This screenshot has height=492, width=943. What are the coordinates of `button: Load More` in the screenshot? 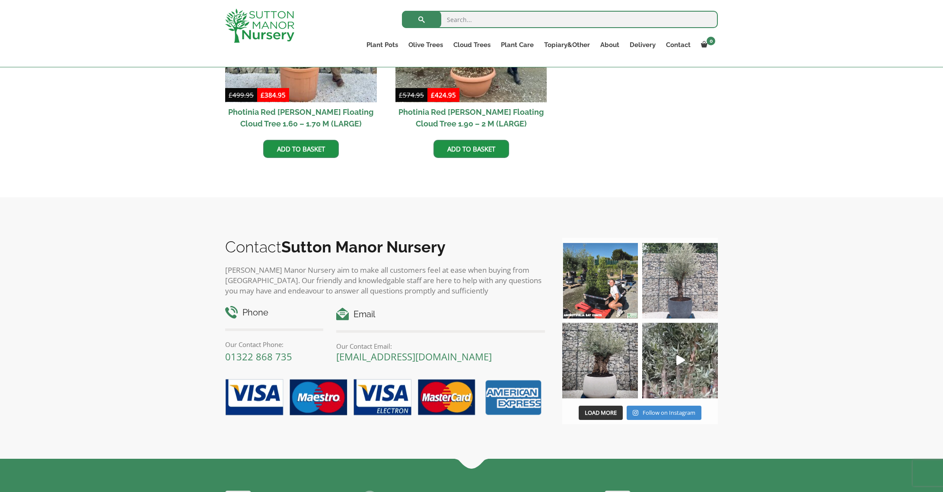 It's located at (600, 413).